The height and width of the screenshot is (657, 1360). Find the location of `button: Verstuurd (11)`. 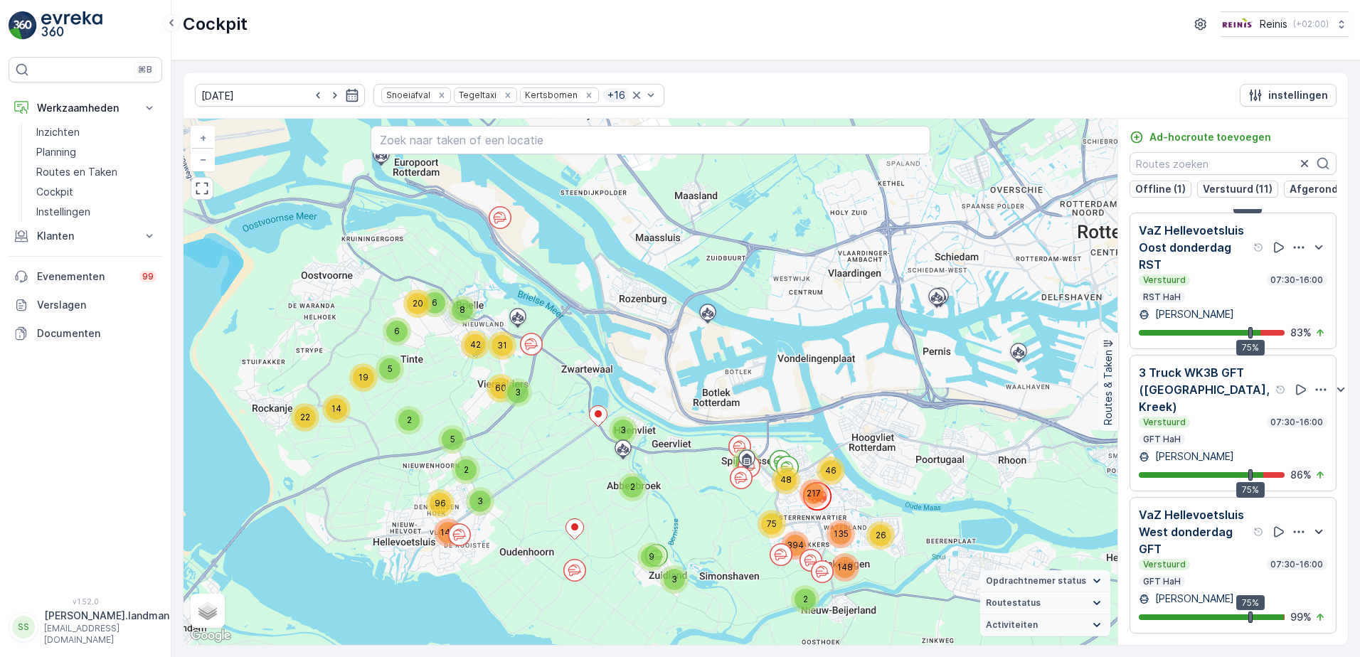

button: Verstuurd (11) is located at coordinates (1238, 189).